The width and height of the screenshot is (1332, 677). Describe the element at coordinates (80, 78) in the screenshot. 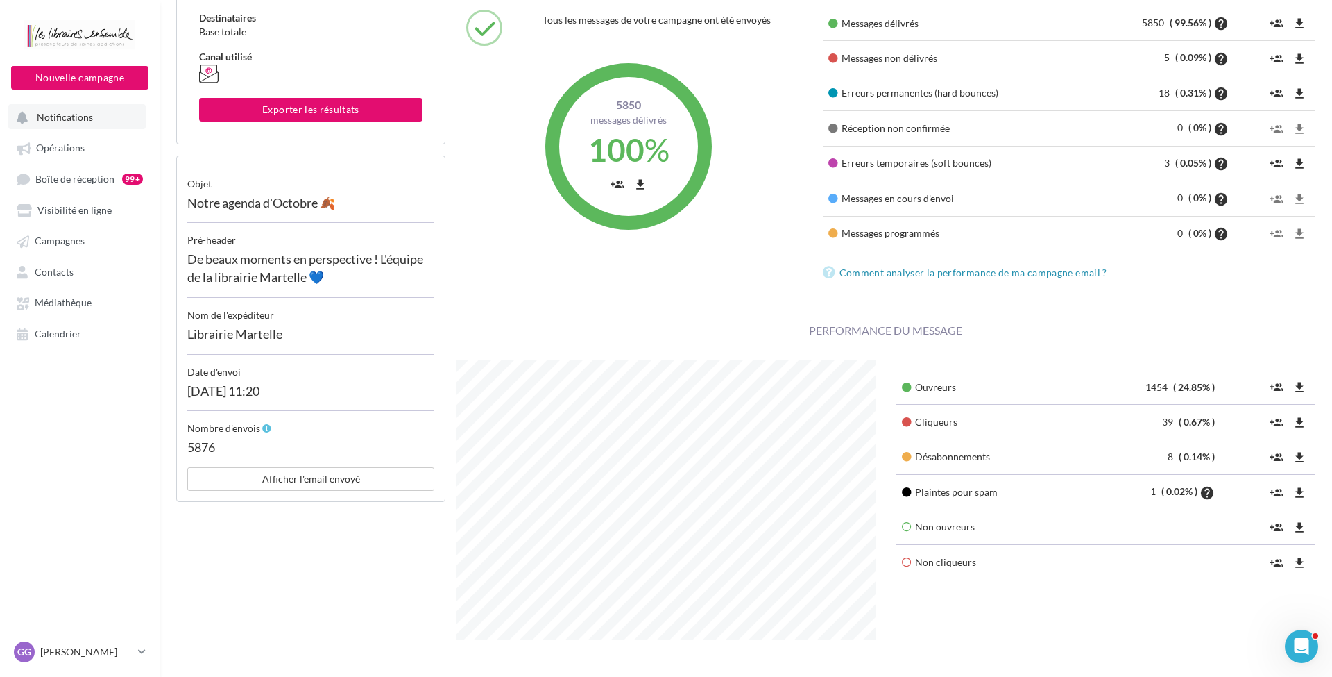

I see `button: Nouvelle campagne` at that location.